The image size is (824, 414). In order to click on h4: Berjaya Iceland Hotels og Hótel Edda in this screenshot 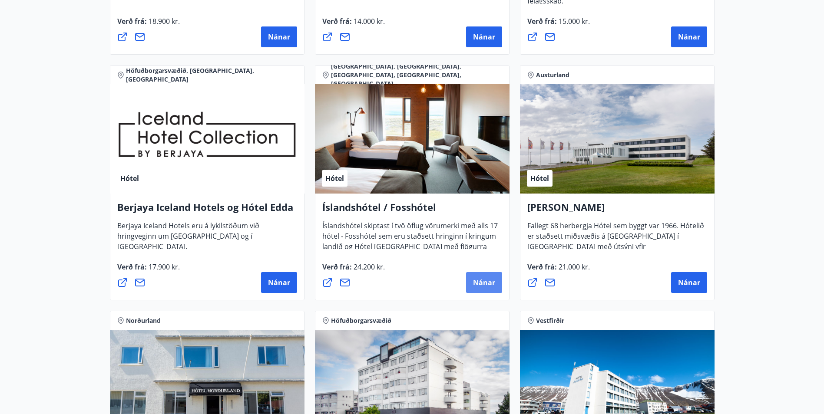, I will do `click(207, 211)`.